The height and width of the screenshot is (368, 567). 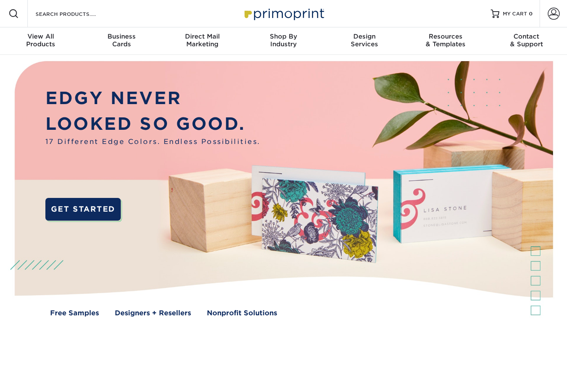 I want to click on span: Design, so click(x=364, y=36).